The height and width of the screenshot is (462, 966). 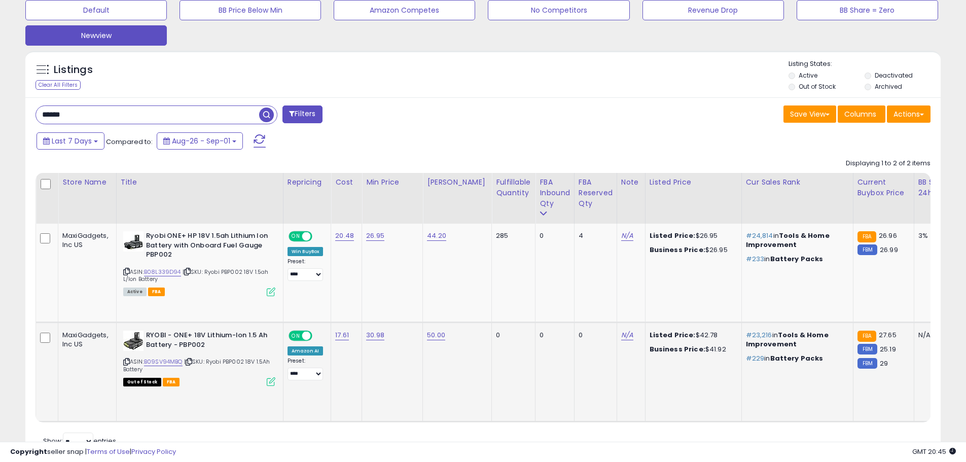 What do you see at coordinates (346, 182) in the screenshot?
I see `div: Cost` at bounding box center [346, 182].